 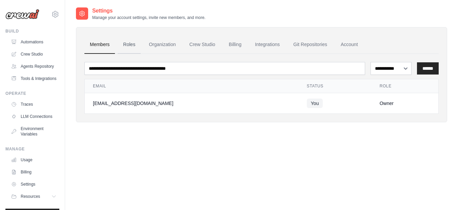 I want to click on a: Agents Repository, so click(x=34, y=66).